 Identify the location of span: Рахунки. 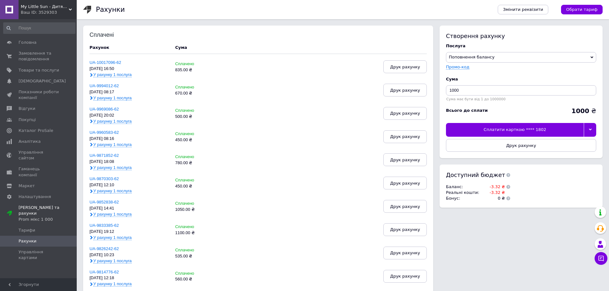
(27, 241).